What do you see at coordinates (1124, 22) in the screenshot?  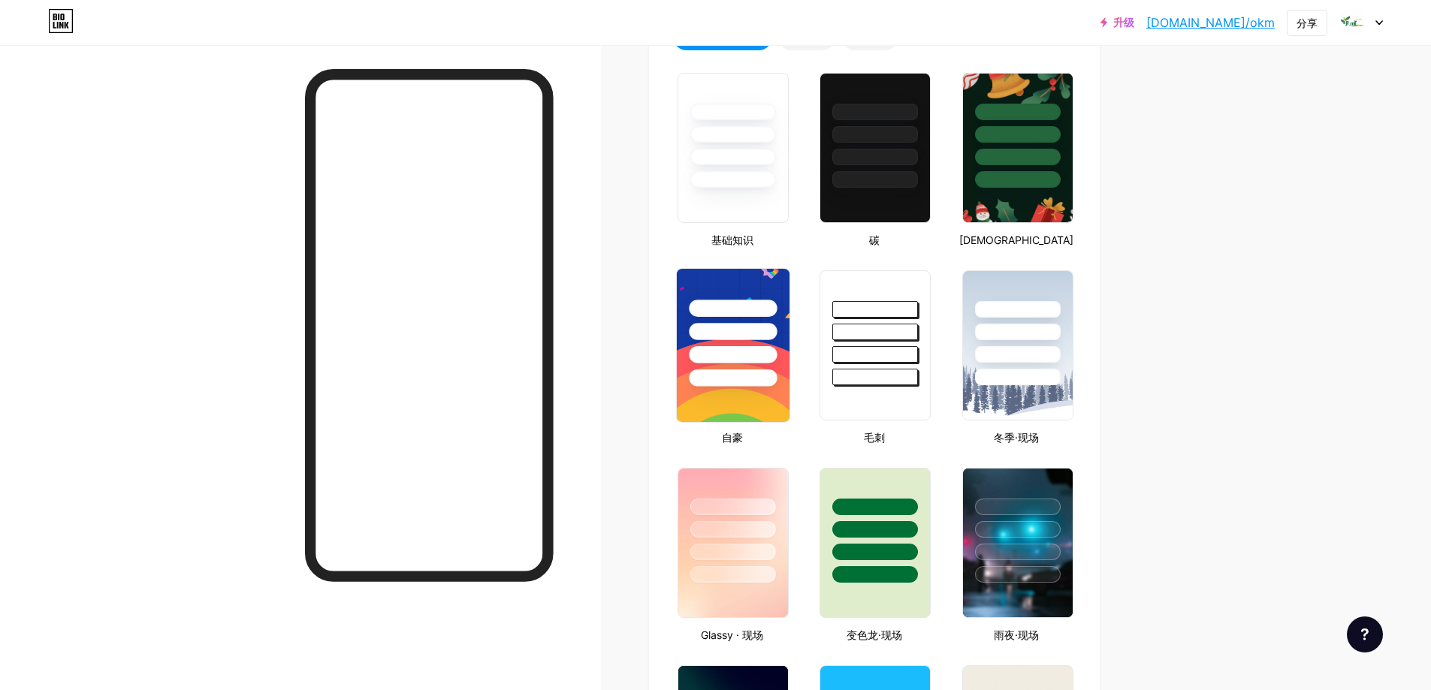 I see `font: 升级` at bounding box center [1124, 22].